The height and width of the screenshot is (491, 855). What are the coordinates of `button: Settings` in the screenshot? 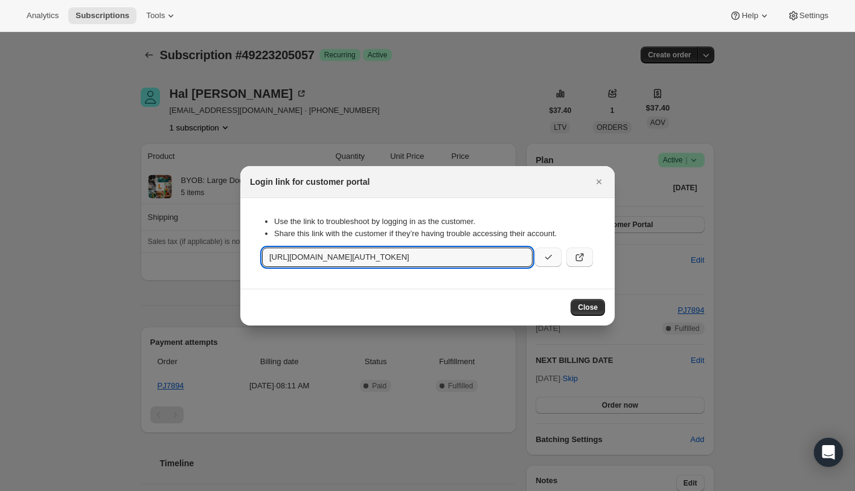 It's located at (808, 16).